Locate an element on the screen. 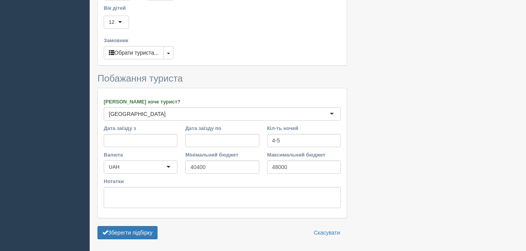 The image size is (526, 251). input: 7-10 або 7,10,14 is located at coordinates (304, 140).